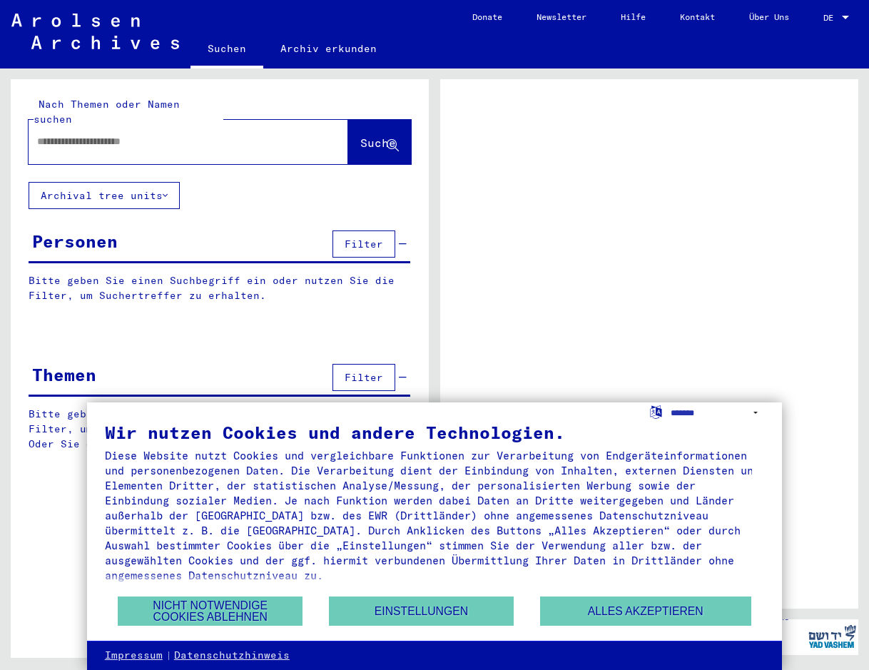 This screenshot has height=670, width=869. Describe the element at coordinates (328, 49) in the screenshot. I see `a: Archiv erkunden` at that location.